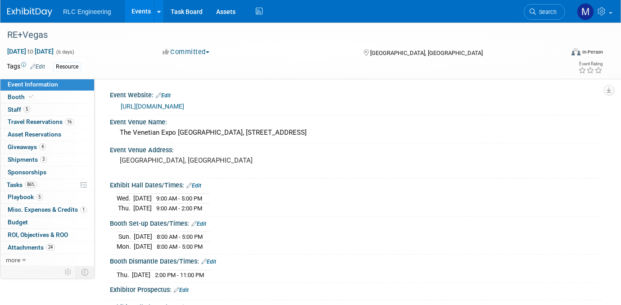  Describe the element at coordinates (47, 147) in the screenshot. I see `a: Giveaways4` at that location.